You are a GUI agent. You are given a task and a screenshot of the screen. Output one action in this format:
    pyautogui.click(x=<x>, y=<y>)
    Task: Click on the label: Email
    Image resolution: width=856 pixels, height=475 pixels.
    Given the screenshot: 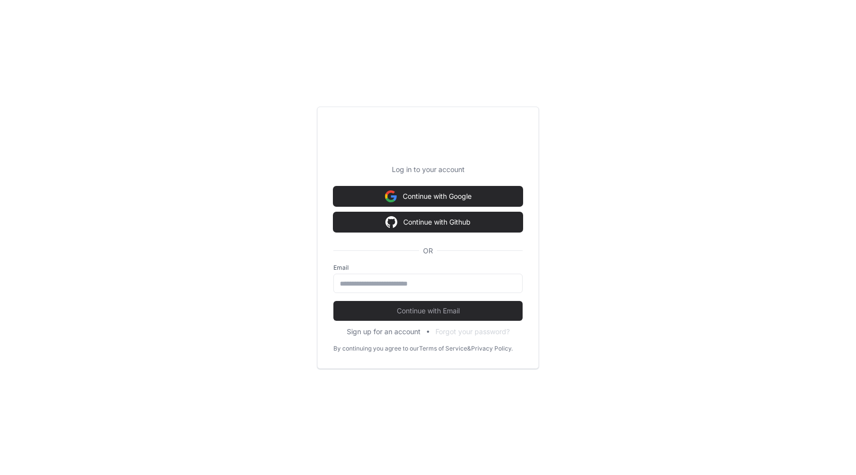 What is the action you would take?
    pyautogui.click(x=428, y=268)
    